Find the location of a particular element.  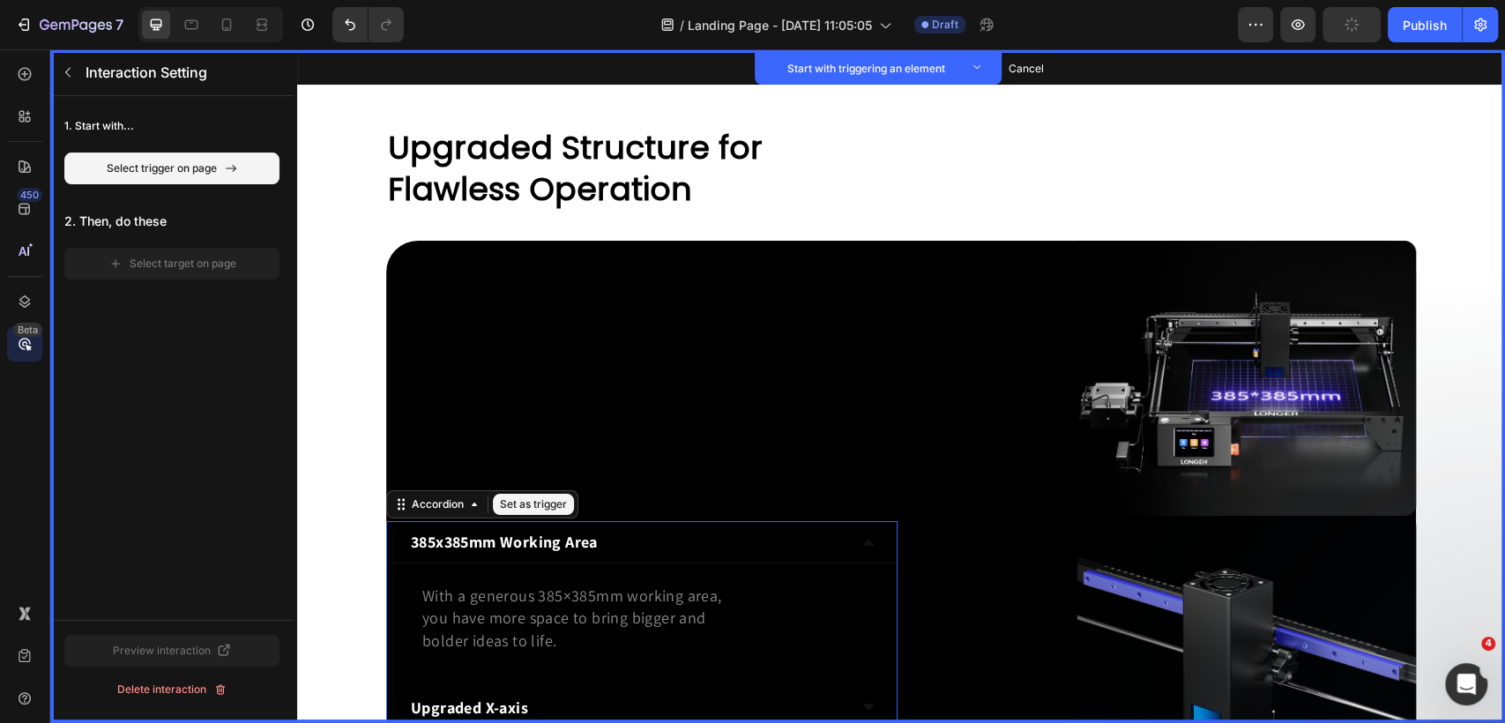

span: Preview interaction is located at coordinates (161, 651).